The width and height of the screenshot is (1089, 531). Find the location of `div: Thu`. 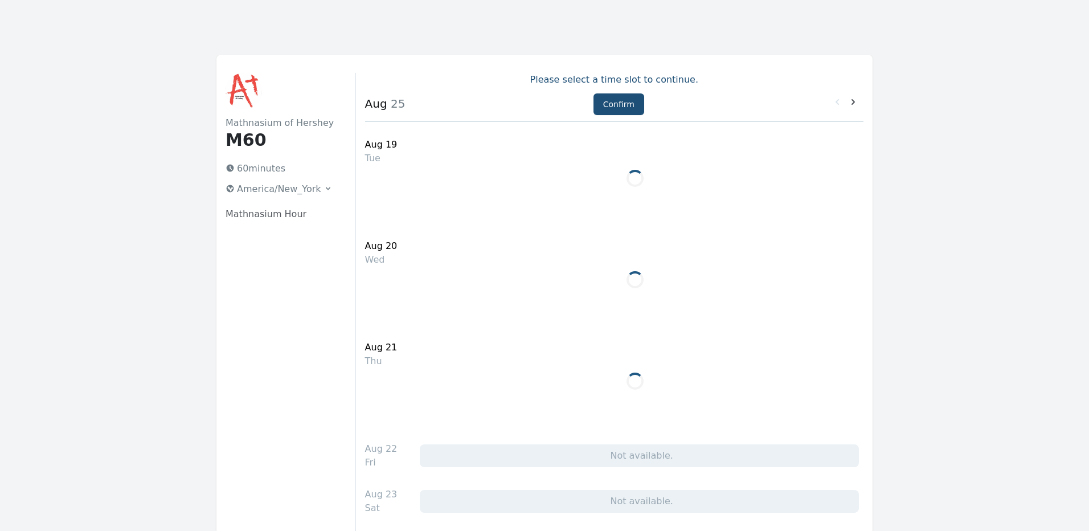

div: Thu is located at coordinates (381, 361).